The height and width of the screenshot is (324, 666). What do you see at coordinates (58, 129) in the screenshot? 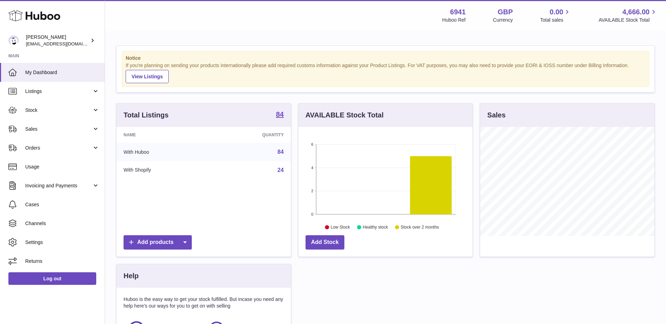
I see `span: Sales` at bounding box center [58, 129].